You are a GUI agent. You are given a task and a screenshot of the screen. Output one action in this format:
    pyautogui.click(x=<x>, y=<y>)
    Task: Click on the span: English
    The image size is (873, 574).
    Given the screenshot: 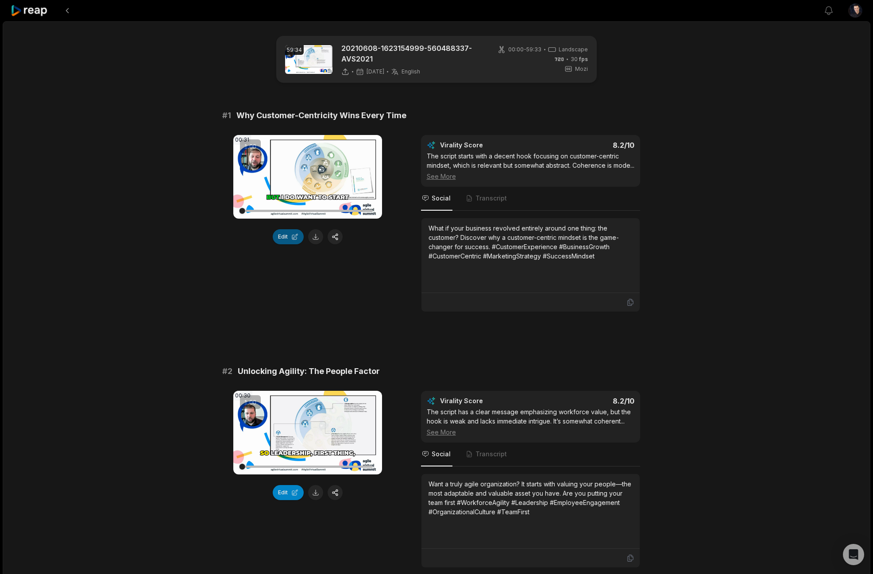 What is the action you would take?
    pyautogui.click(x=411, y=72)
    